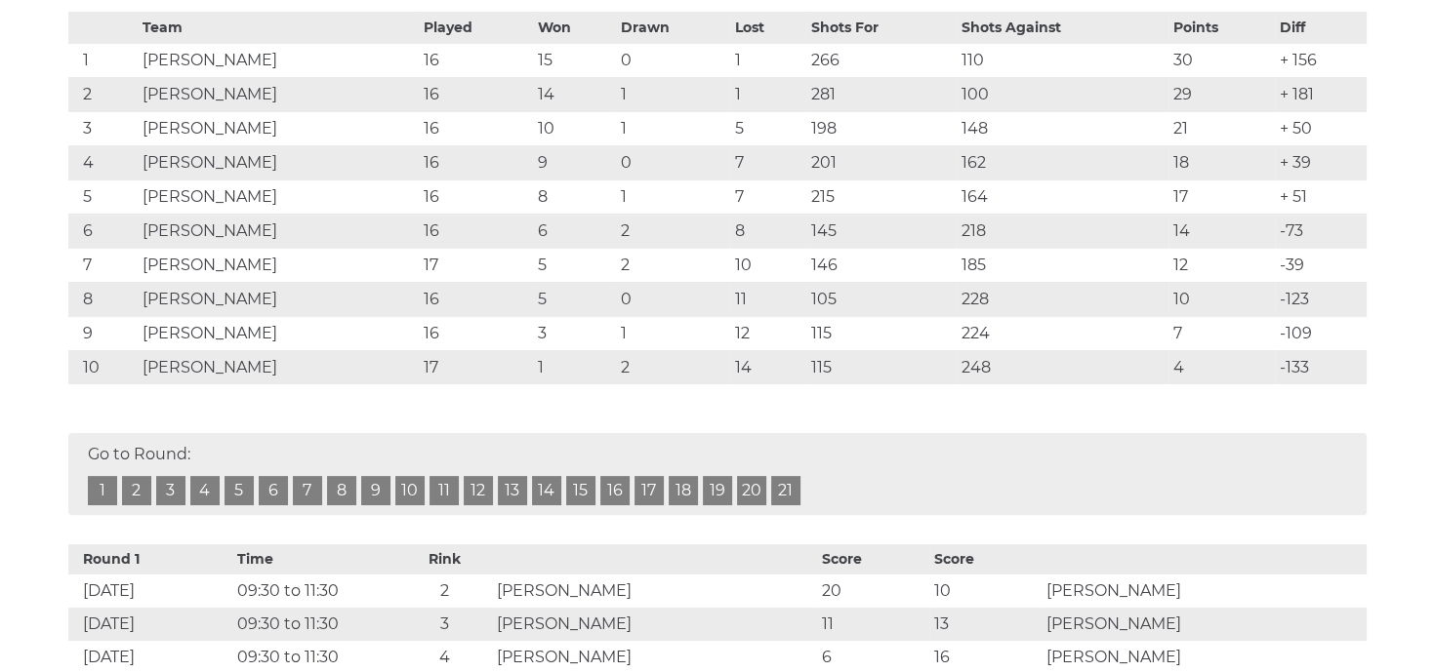  I want to click on td: 30, so click(1221, 60).